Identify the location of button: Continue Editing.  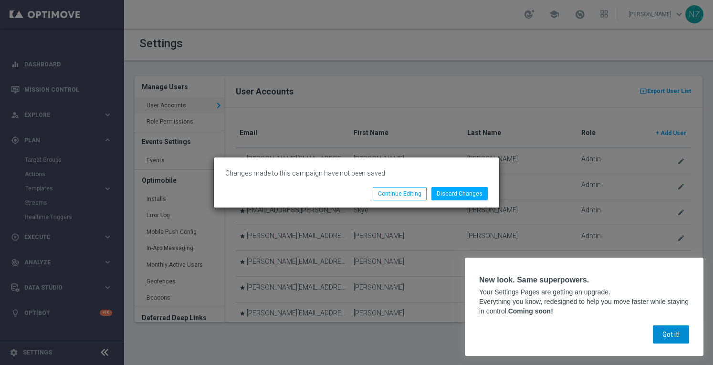
(399, 194).